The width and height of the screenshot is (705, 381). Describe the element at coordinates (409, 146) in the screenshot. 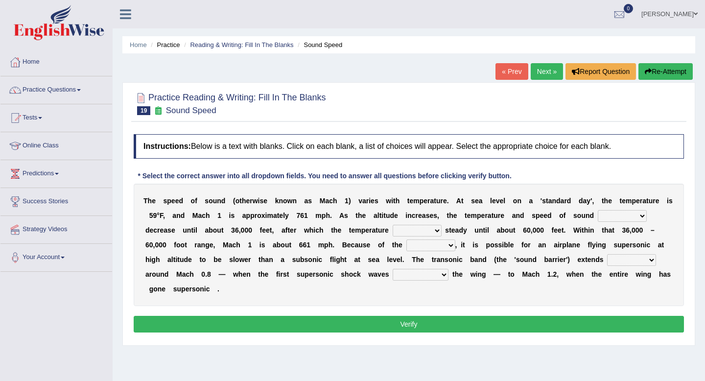

I see `h4: Below is a text with blanks. Click on each blank, a list of choices will appear. Select the appro...` at that location.